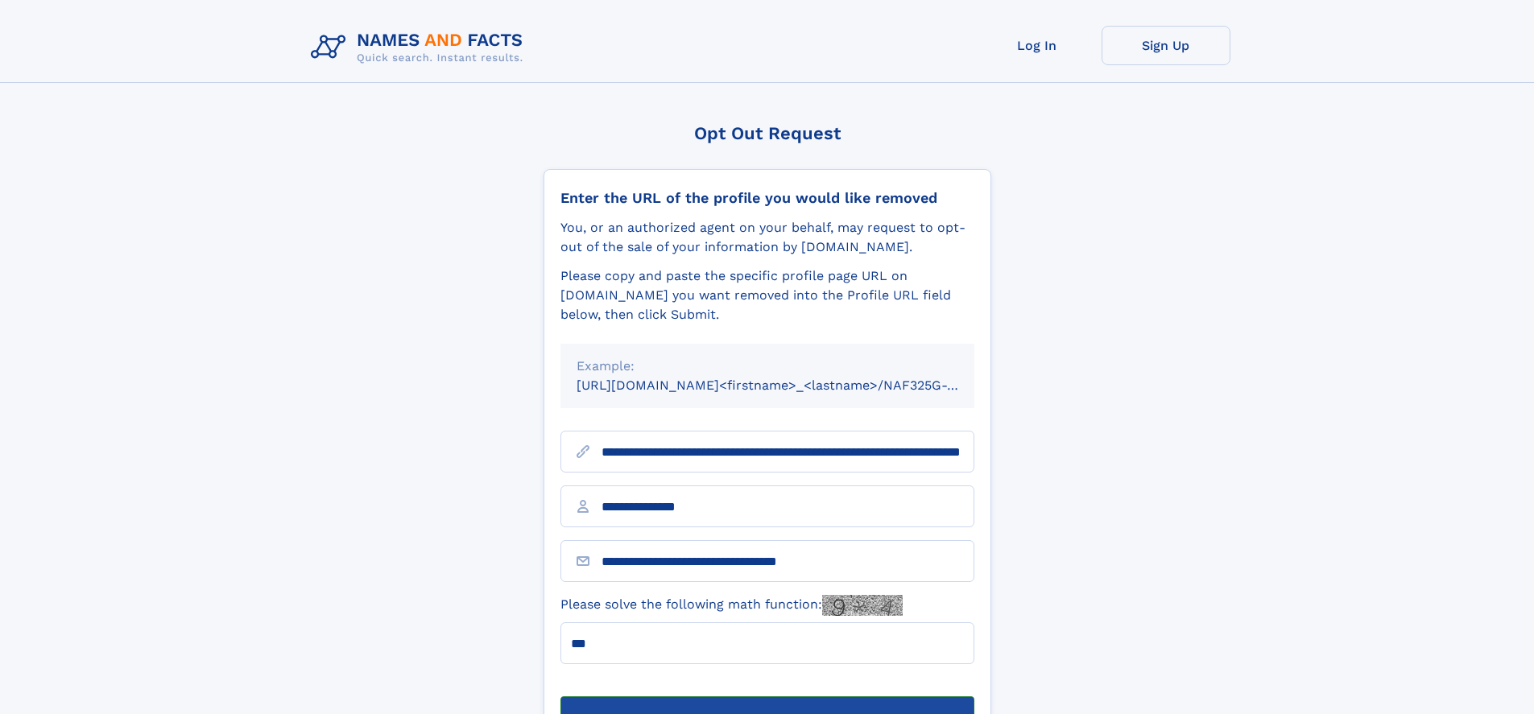 The image size is (1534, 714). What do you see at coordinates (768, 133) in the screenshot?
I see `div: Opt Out Request` at bounding box center [768, 133].